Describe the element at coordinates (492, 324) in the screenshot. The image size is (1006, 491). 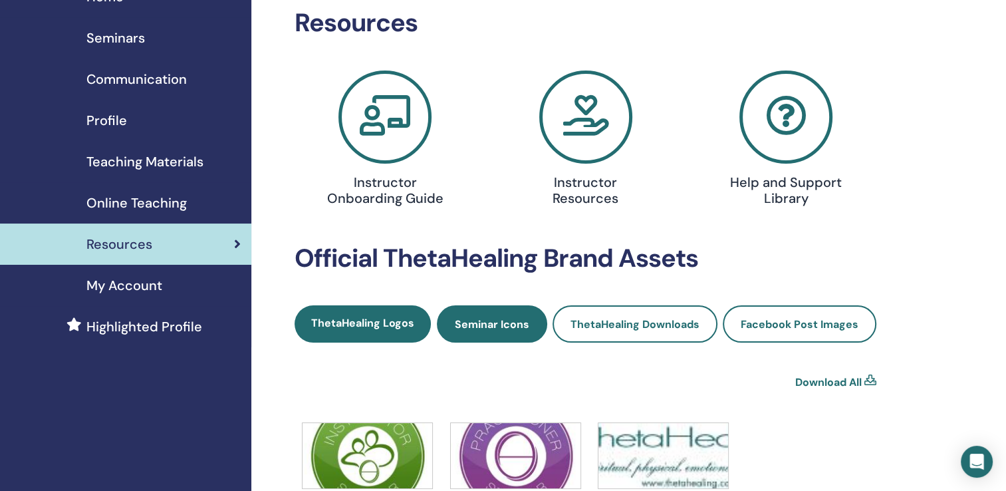
I see `a: Seminar Icons` at that location.